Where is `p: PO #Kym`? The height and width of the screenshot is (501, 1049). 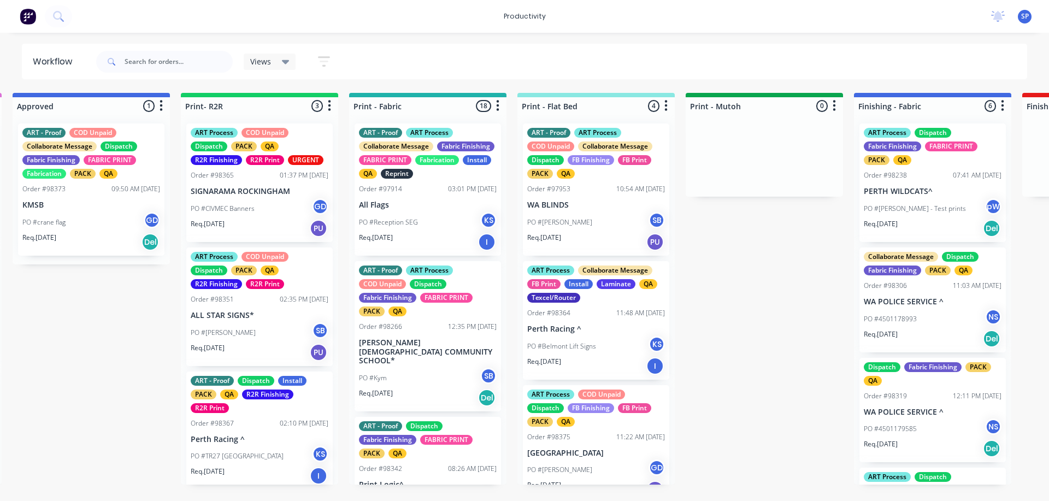
p: PO #Kym is located at coordinates (373, 378).